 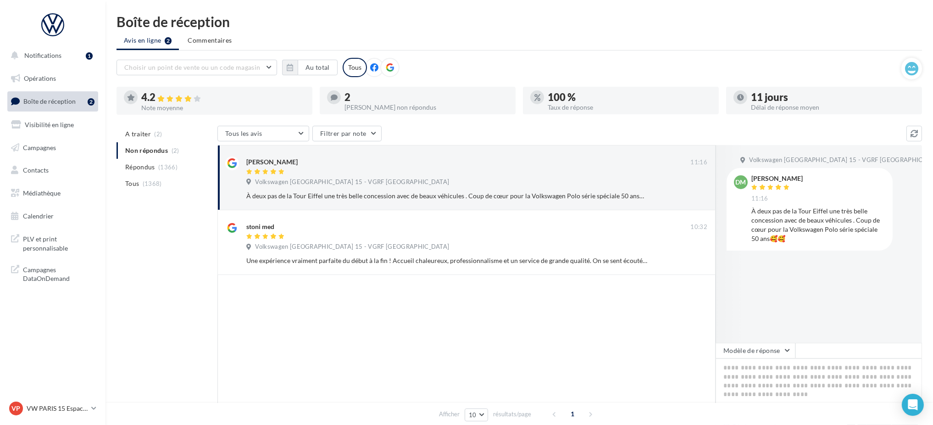 I want to click on span: Tous les avis, so click(x=243, y=133).